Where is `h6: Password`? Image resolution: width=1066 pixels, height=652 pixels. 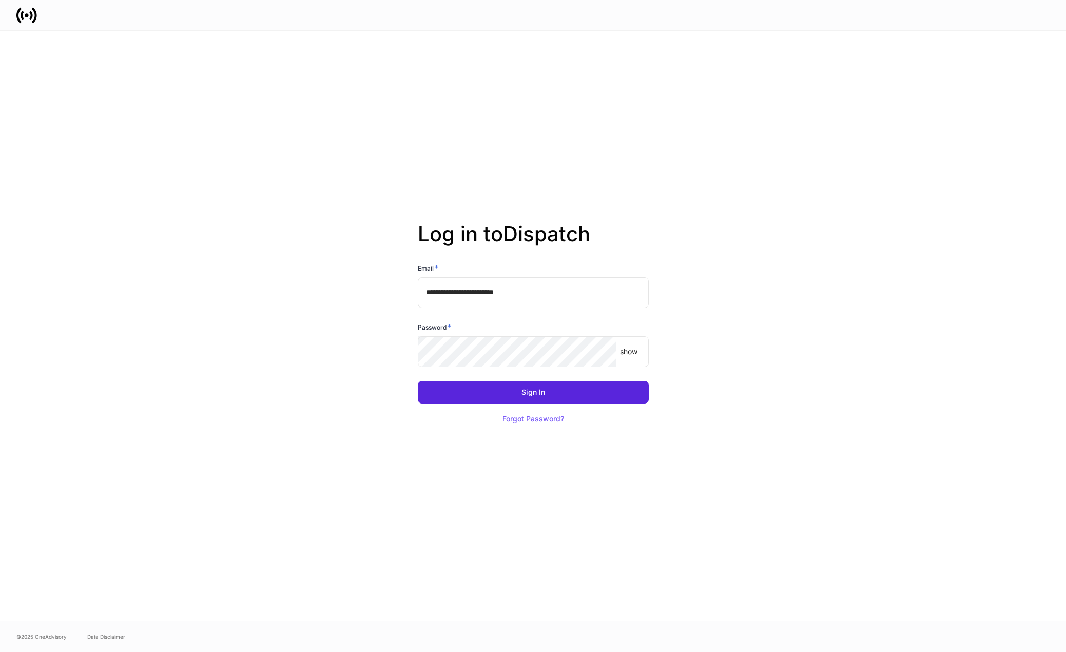 h6: Password is located at coordinates (434, 327).